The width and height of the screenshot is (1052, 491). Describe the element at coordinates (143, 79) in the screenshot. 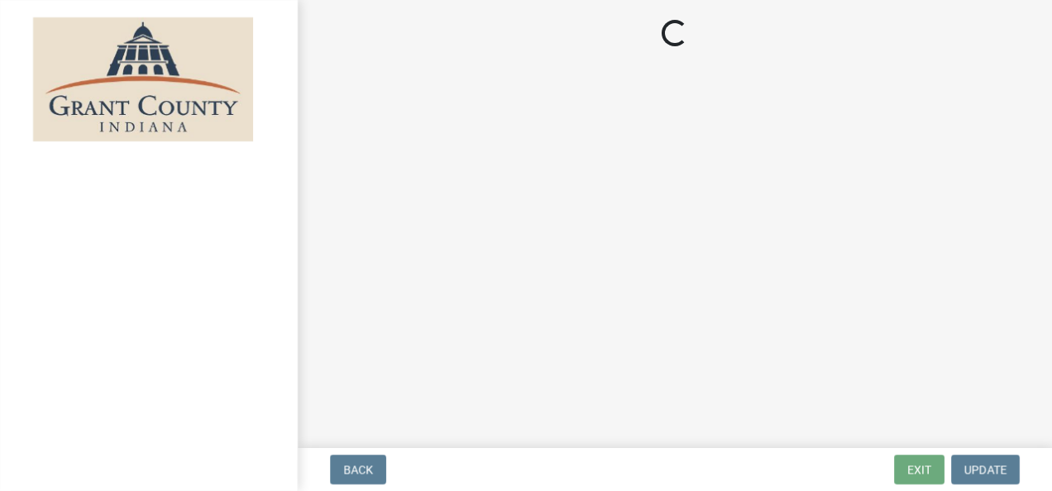

I see `img: Grant County, Indiana` at that location.